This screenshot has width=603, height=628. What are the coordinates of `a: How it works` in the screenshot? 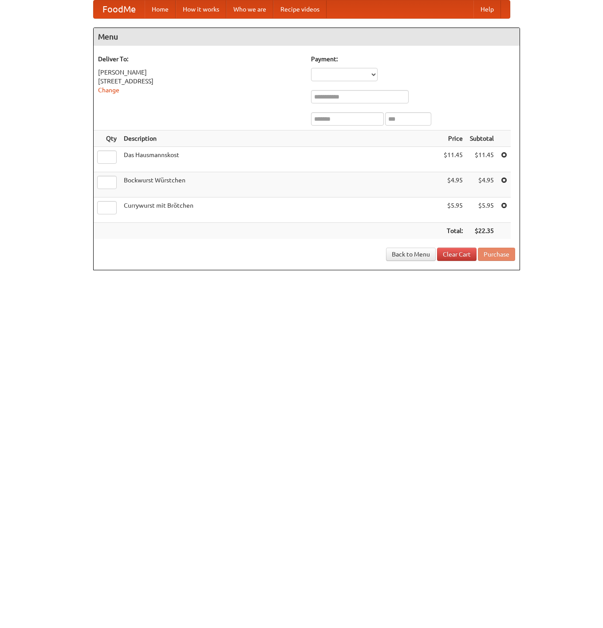 It's located at (201, 9).